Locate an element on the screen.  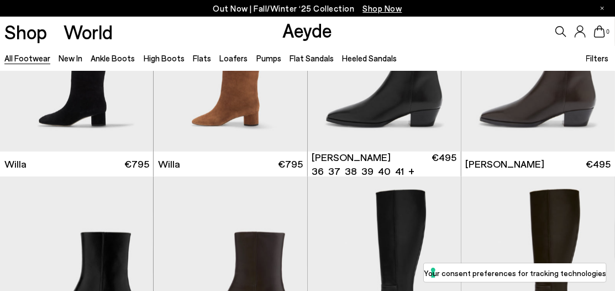
label: Your consent preferences for tracking technologies is located at coordinates (515, 273).